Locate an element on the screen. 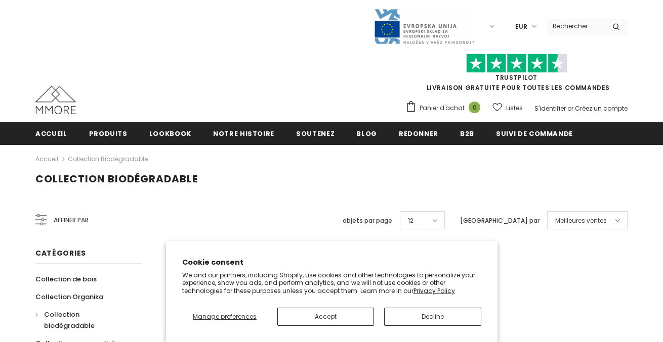 The width and height of the screenshot is (663, 342). a: Lookbook is located at coordinates (170, 133).